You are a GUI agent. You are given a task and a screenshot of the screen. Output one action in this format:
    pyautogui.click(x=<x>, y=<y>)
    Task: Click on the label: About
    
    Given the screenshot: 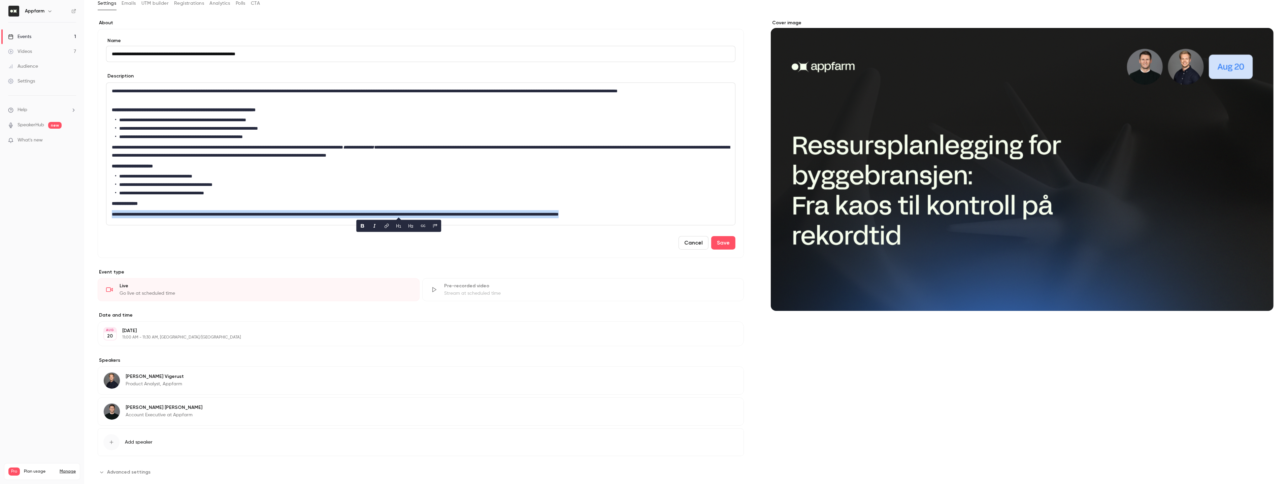 What is the action you would take?
    pyautogui.click(x=421, y=23)
    